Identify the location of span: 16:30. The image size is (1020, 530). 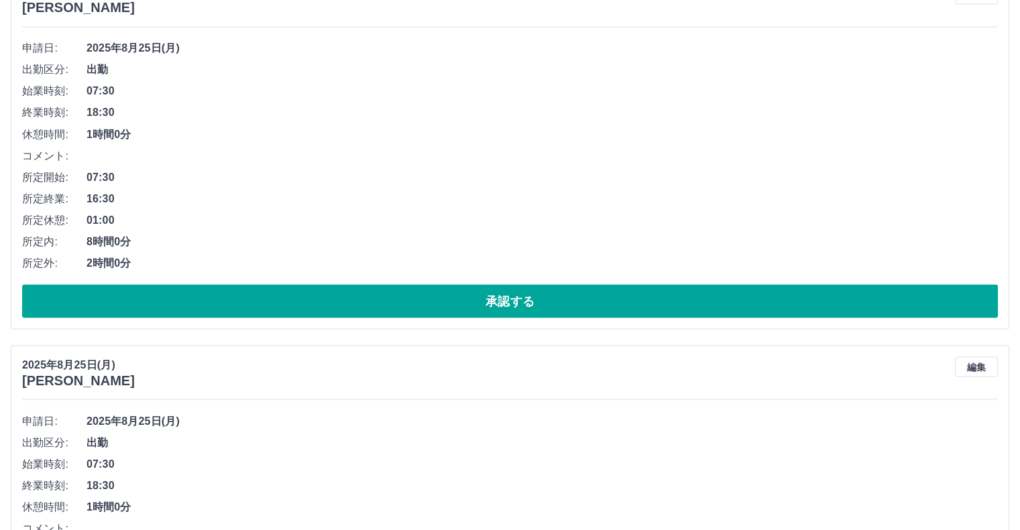
(542, 199).